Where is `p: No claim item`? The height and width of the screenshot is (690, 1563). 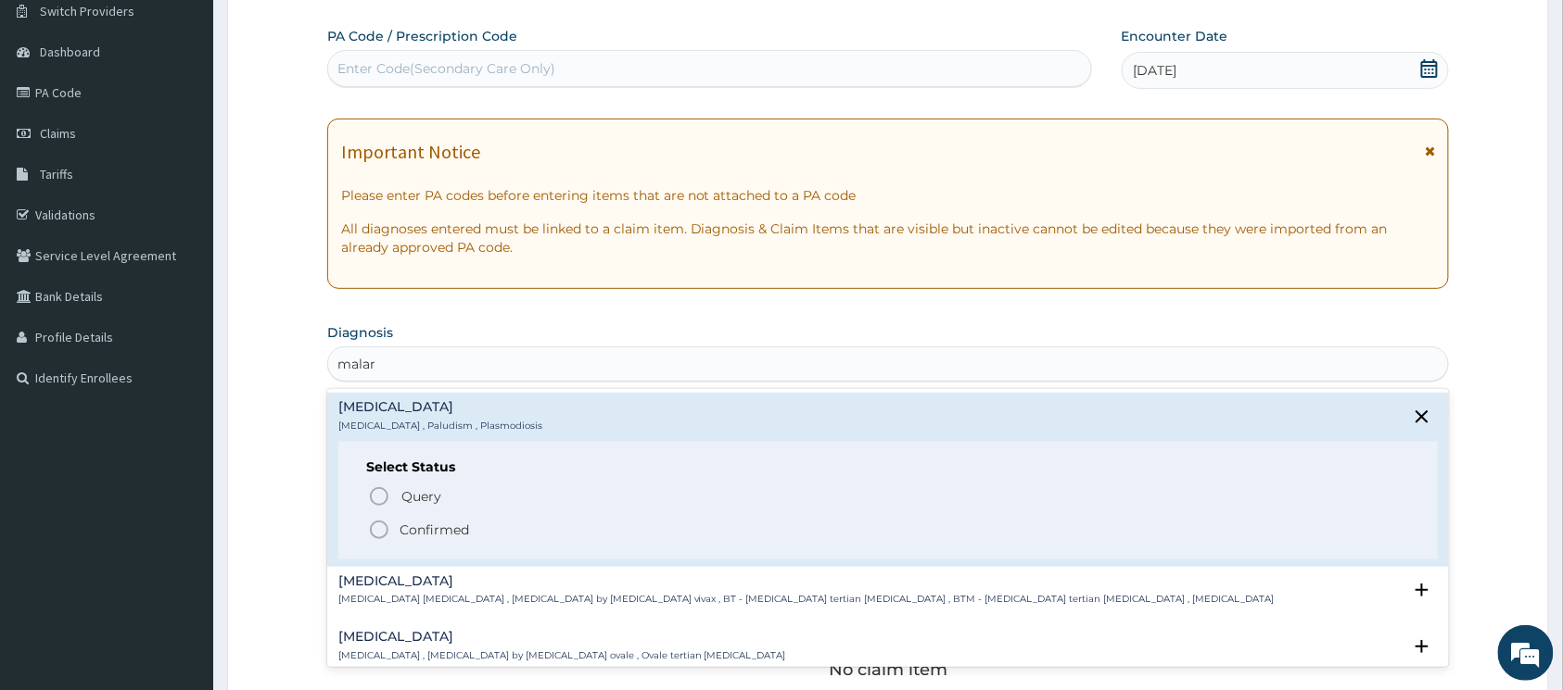
p: No claim item is located at coordinates (888, 670).